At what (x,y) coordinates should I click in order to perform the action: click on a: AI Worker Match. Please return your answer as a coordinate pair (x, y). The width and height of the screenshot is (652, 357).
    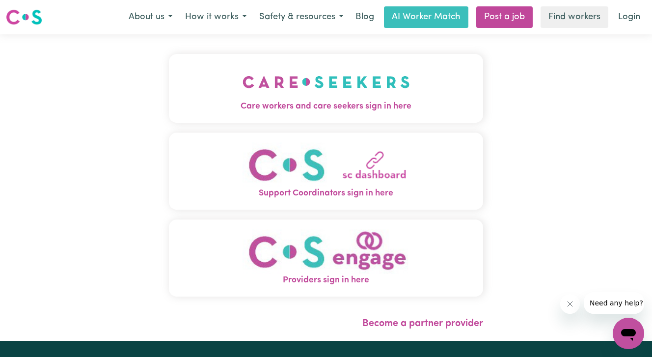
    Looking at the image, I should click on (426, 17).